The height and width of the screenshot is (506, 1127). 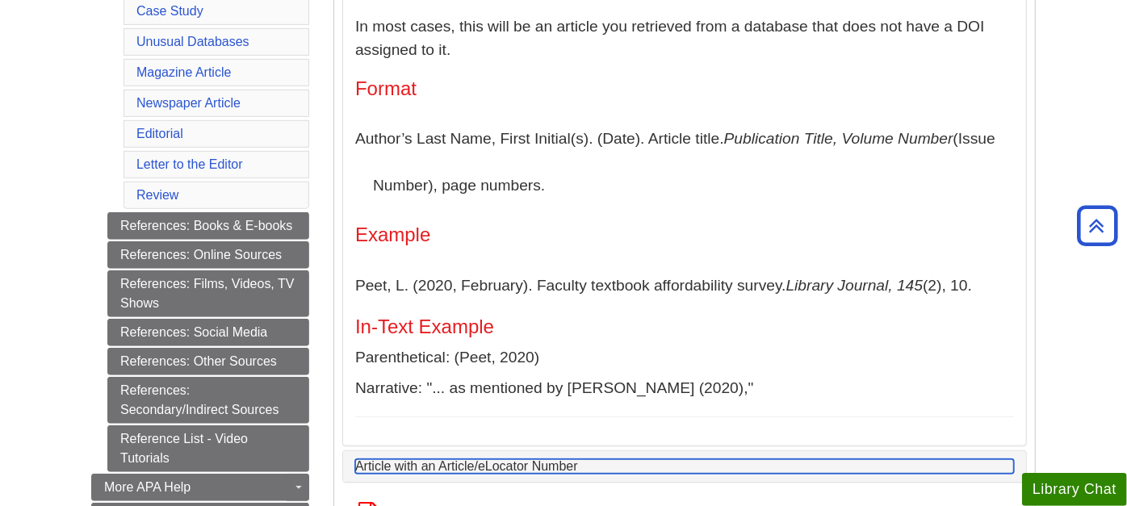 I want to click on a: References: Books & E-books, so click(x=208, y=226).